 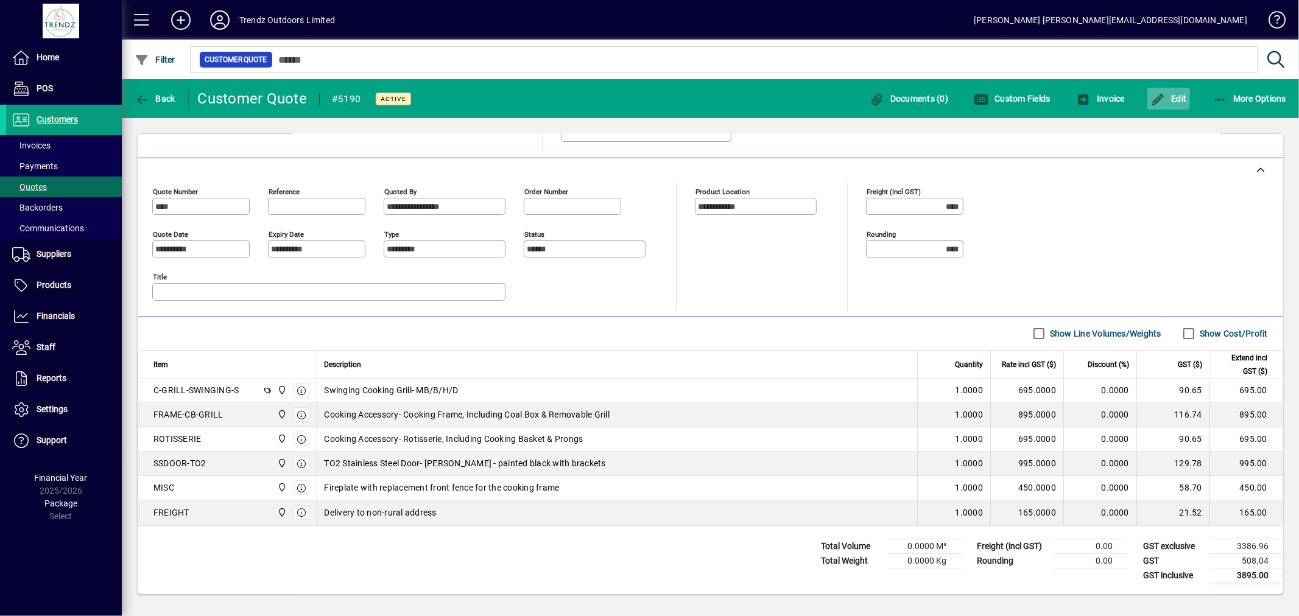 I want to click on td: GST, so click(x=1173, y=561).